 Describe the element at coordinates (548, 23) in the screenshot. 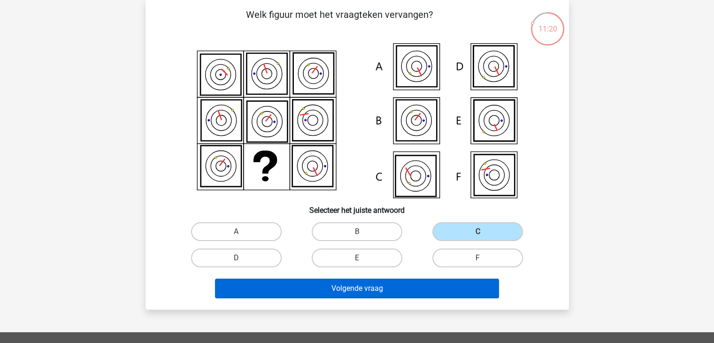

I see `div: 11:20` at that location.